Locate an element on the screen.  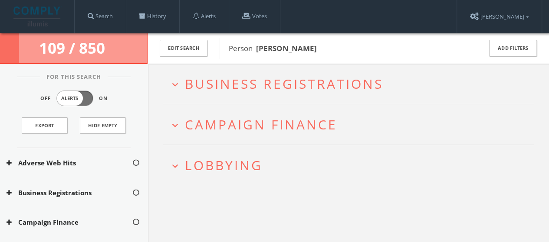
img: illumis is located at coordinates (38, 16).